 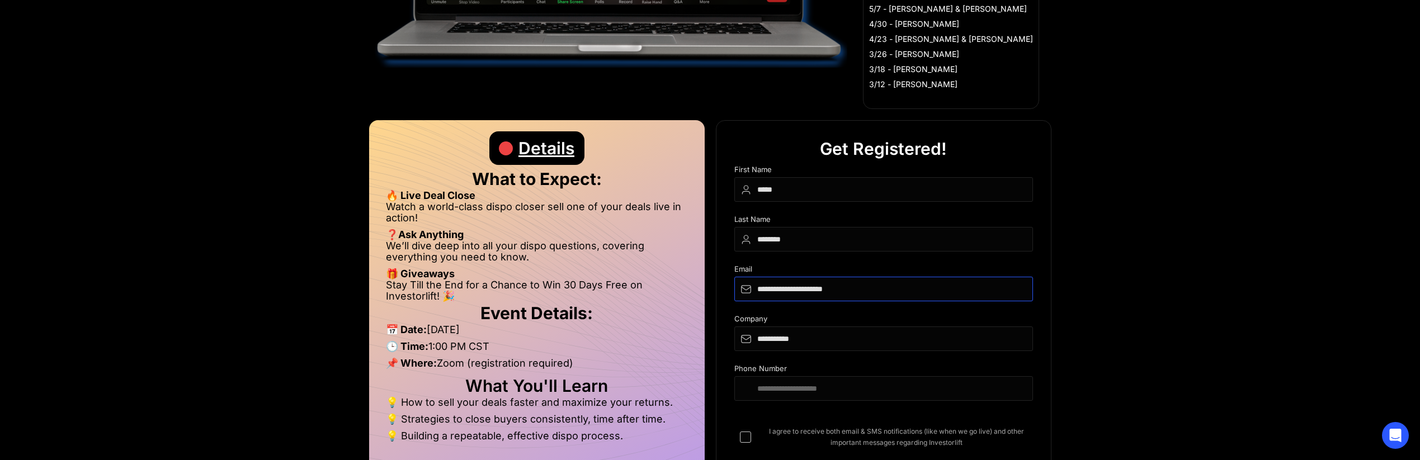 What do you see at coordinates (537, 215) in the screenshot?
I see `li: Watch a world-class dispo closer sell one of your deals live in action!` at bounding box center [537, 215].